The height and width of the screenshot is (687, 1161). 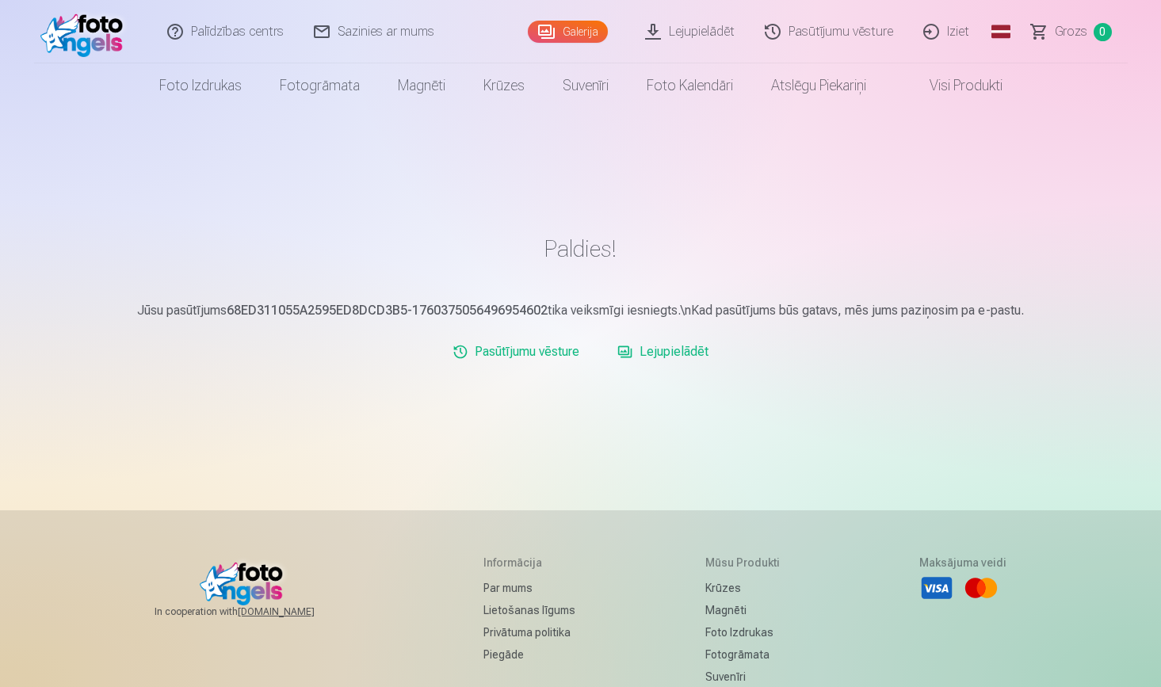 What do you see at coordinates (530, 633) in the screenshot?
I see `a: Privātuma politika` at bounding box center [530, 633].